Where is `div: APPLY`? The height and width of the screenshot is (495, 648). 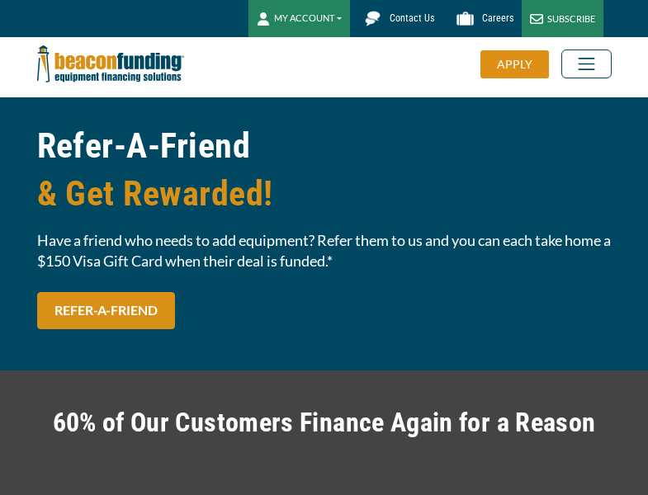 div: APPLY is located at coordinates (514, 64).